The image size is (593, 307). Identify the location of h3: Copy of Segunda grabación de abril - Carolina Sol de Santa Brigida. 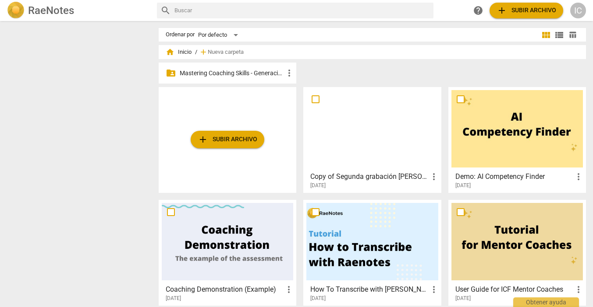
(369, 177).